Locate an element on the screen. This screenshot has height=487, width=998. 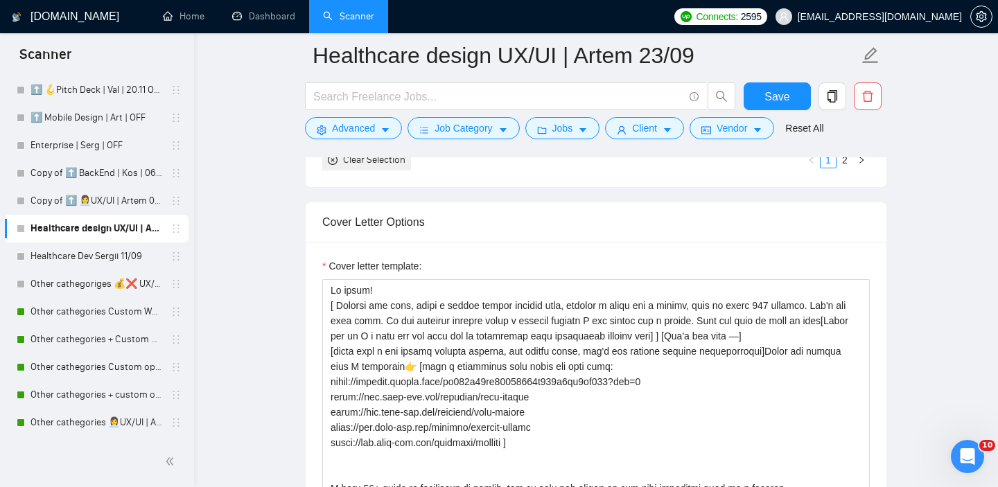
button: folderJobscaret-down is located at coordinates (563, 128).